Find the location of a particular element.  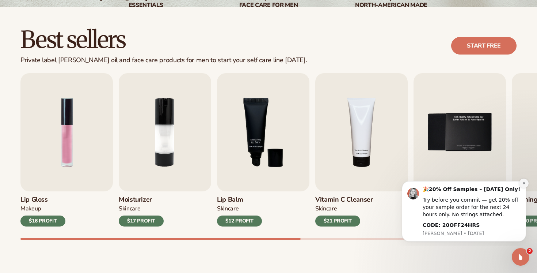

h3: Moisturizer is located at coordinates (141, 200).